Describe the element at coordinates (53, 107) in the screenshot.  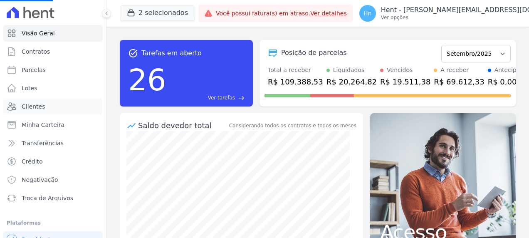
I see `a: Clientes` at that location.